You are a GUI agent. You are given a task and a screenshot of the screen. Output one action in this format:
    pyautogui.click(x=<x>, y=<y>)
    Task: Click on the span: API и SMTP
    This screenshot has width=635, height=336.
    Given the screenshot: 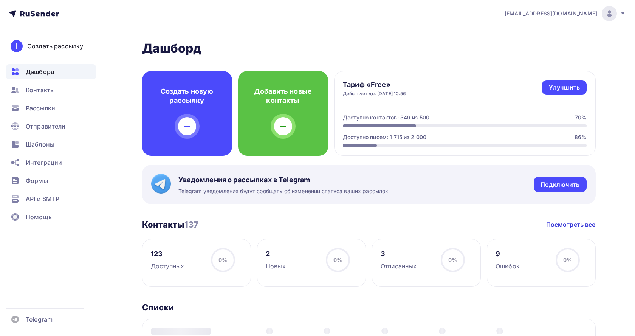 What is the action you would take?
    pyautogui.click(x=42, y=199)
    